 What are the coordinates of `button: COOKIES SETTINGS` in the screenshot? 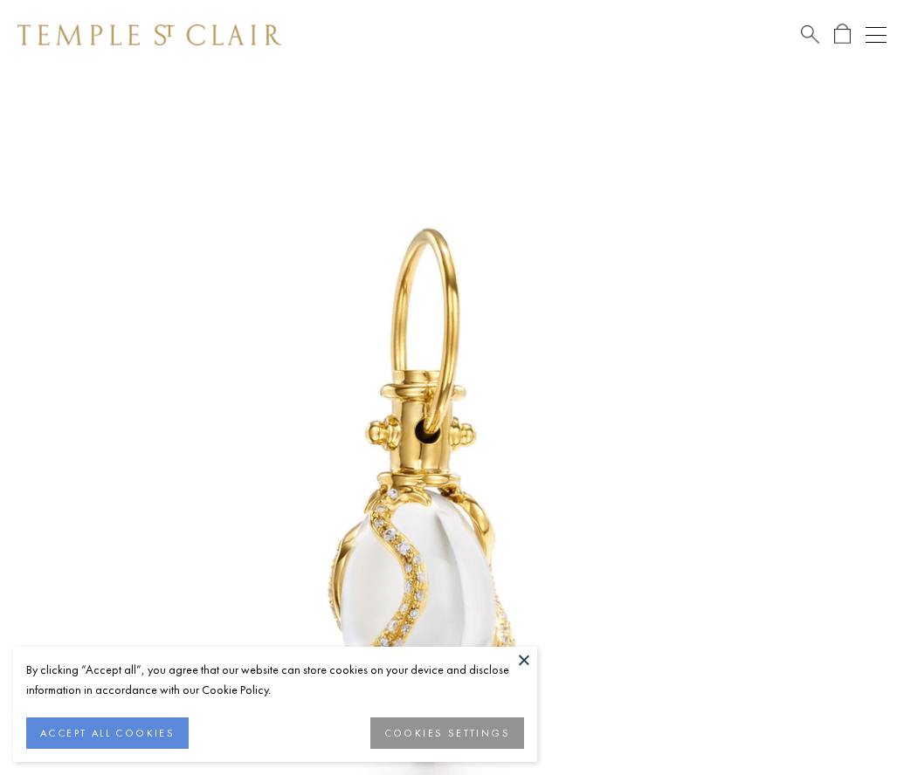 It's located at (447, 733).